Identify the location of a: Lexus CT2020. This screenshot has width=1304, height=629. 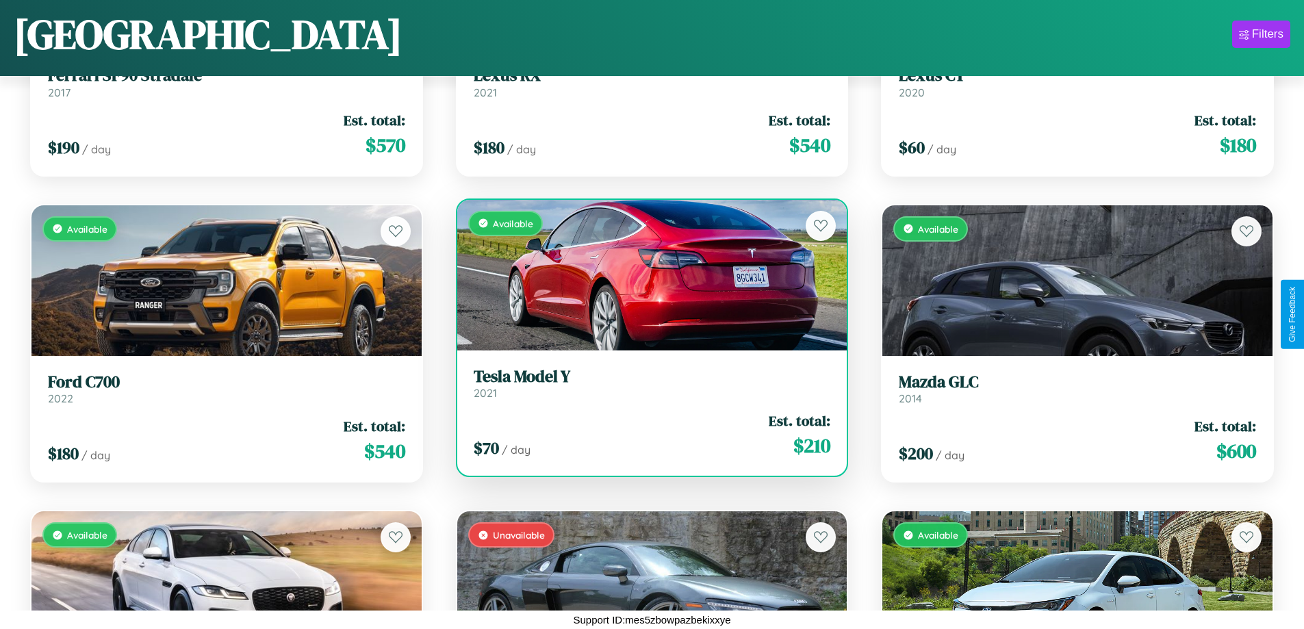
(1077, 82).